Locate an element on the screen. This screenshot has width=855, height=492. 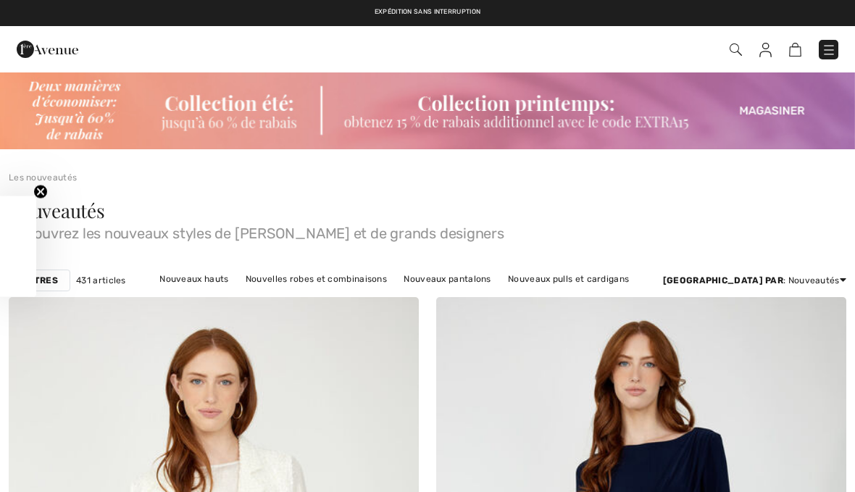
a: Nouveaux pantalons is located at coordinates (447, 279).